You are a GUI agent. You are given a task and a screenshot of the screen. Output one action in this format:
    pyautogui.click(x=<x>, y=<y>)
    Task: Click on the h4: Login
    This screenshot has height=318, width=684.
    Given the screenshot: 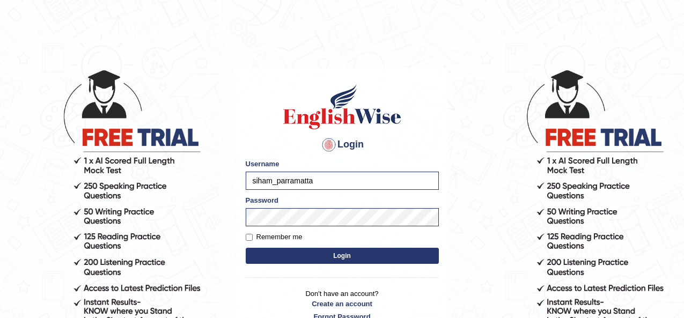 What is the action you would take?
    pyautogui.click(x=342, y=145)
    